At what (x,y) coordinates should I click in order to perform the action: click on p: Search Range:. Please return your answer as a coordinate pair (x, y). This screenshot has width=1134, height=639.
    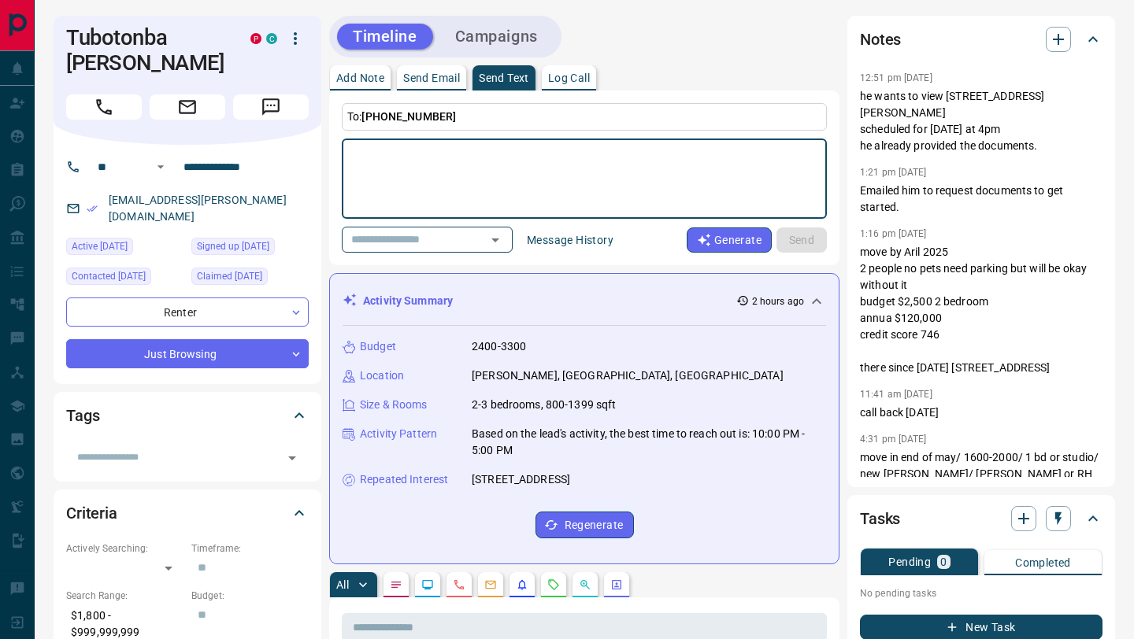
    Looking at the image, I should click on (124, 596).